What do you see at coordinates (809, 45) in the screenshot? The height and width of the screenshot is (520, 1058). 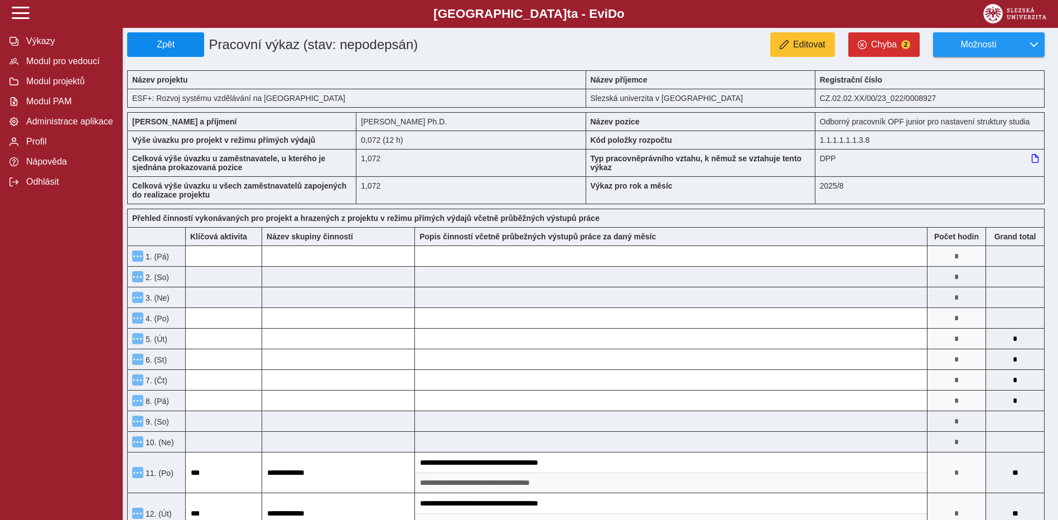 I see `span: Editovat` at bounding box center [809, 45].